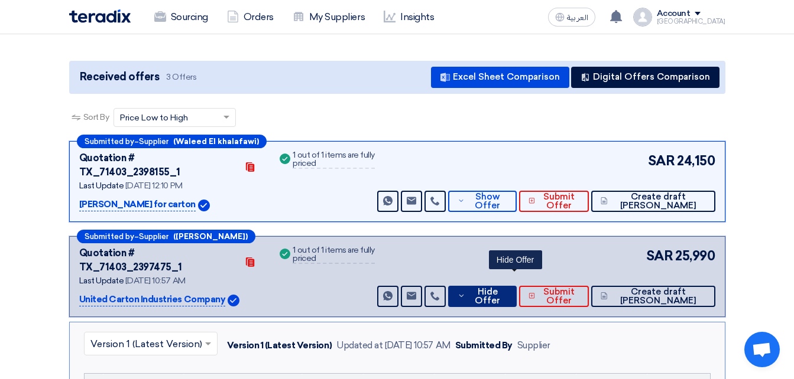  I want to click on button: Show Offer, so click(482, 201).